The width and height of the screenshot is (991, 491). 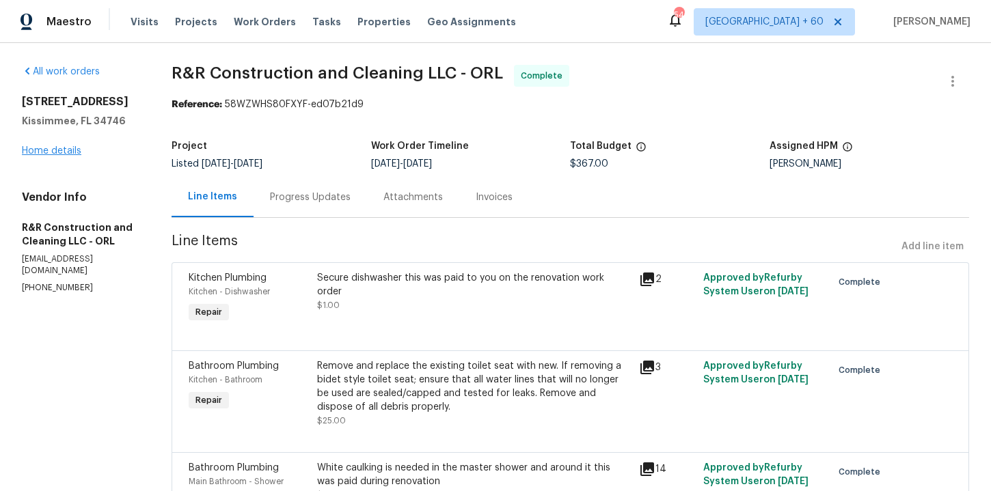 What do you see at coordinates (236, 482) in the screenshot?
I see `span: Main Bathroom - Shower` at bounding box center [236, 482].